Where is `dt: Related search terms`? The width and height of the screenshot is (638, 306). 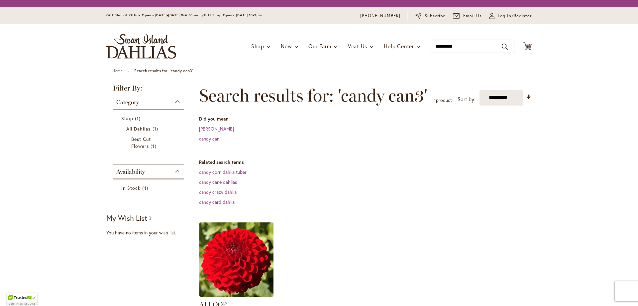 dt: Related search terms is located at coordinates (365, 162).